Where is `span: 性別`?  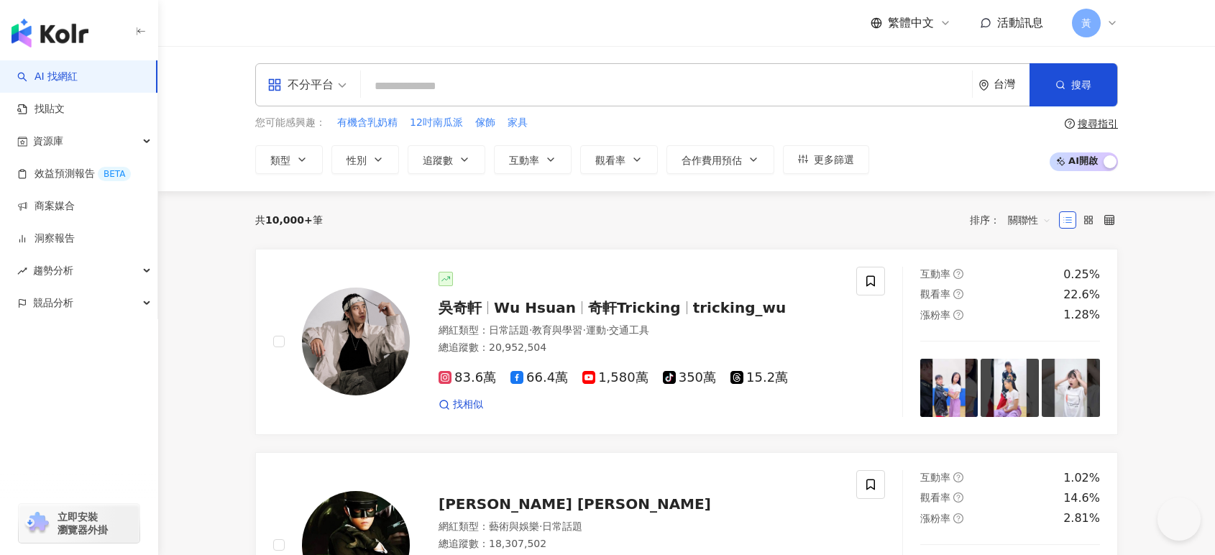 span: 性別 is located at coordinates (357, 160).